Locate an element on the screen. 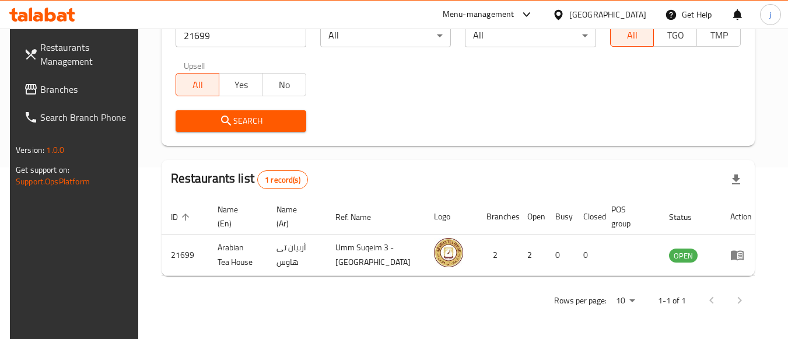 The image size is (788, 339). div: Rows per page: is located at coordinates (625, 301).